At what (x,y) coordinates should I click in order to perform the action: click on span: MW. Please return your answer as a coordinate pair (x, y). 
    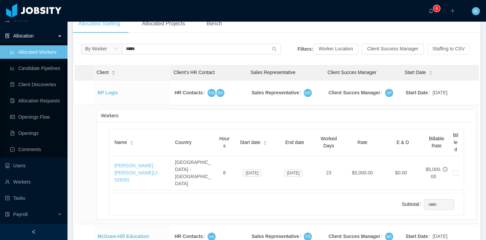
    Looking at the image, I should click on (212, 236).